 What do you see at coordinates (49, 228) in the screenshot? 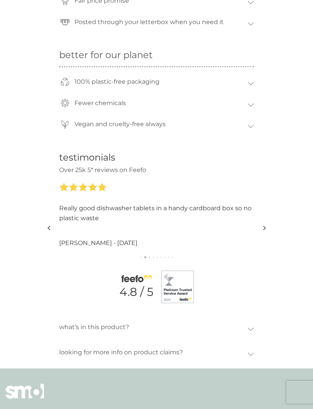
I see `img: left-arrow.svg` at bounding box center [49, 228].